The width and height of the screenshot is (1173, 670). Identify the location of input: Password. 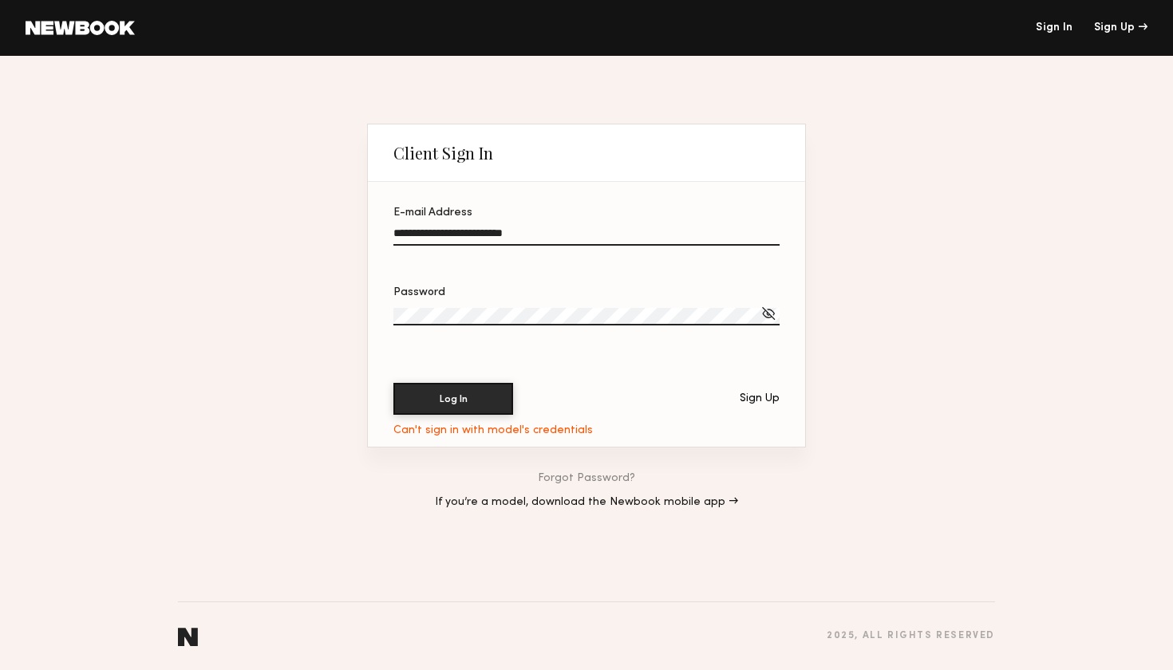
(587, 317).